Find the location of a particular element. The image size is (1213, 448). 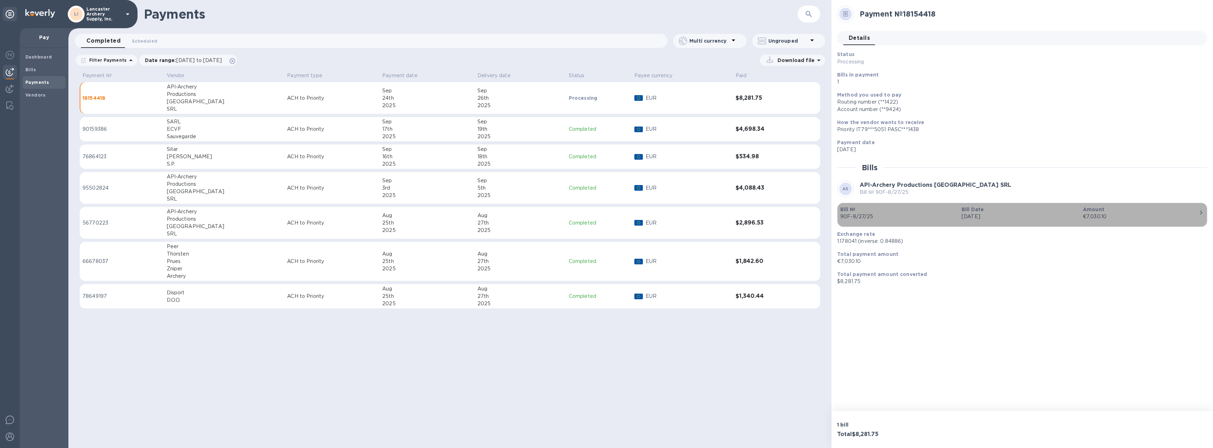

p: Ungrouped is located at coordinates (788, 41).